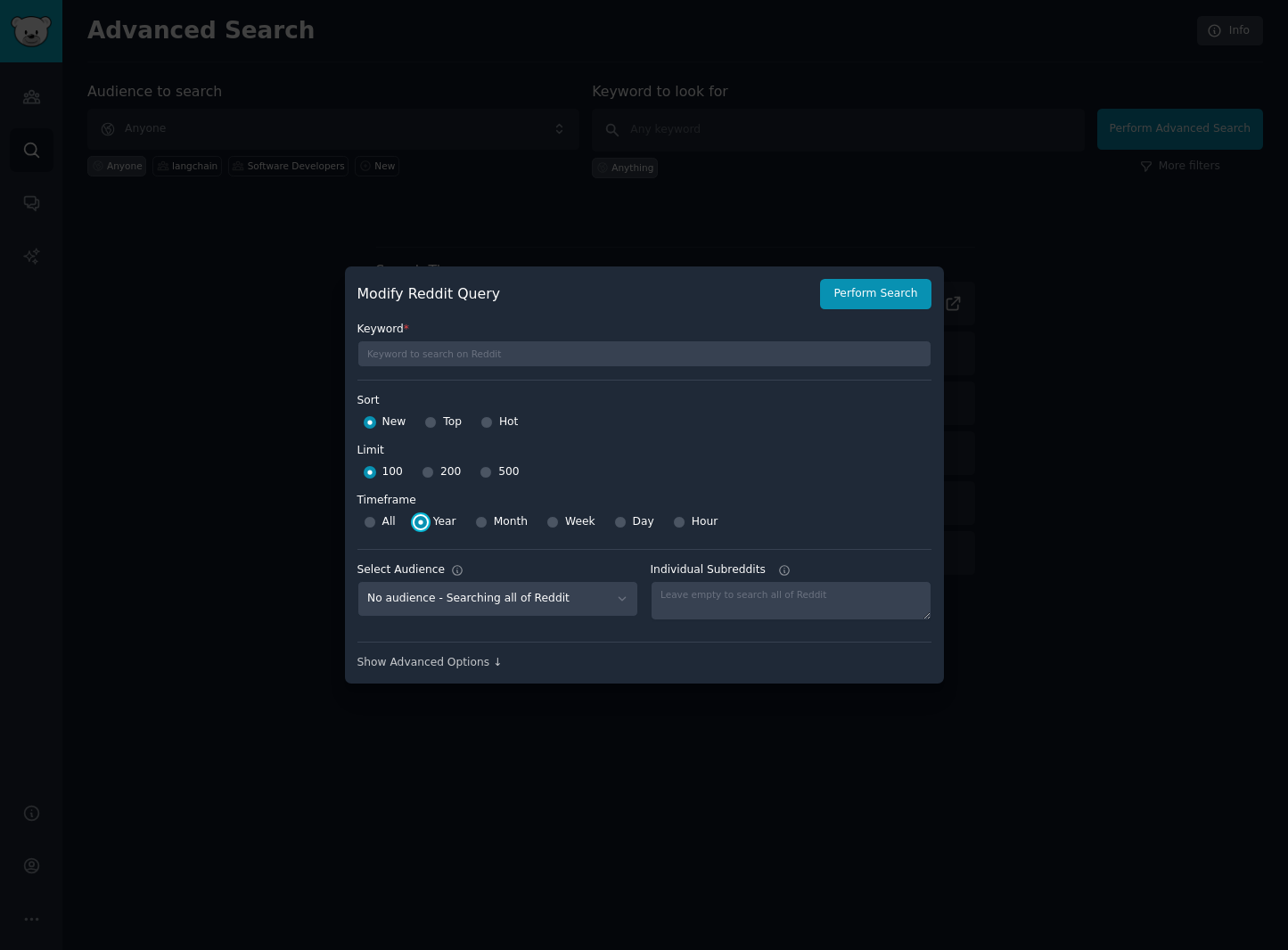  I want to click on span: 200, so click(451, 473).